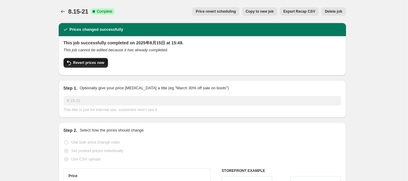 The height and width of the screenshot is (181, 408). What do you see at coordinates (104, 11) in the screenshot?
I see `span: Complete` at bounding box center [104, 11].